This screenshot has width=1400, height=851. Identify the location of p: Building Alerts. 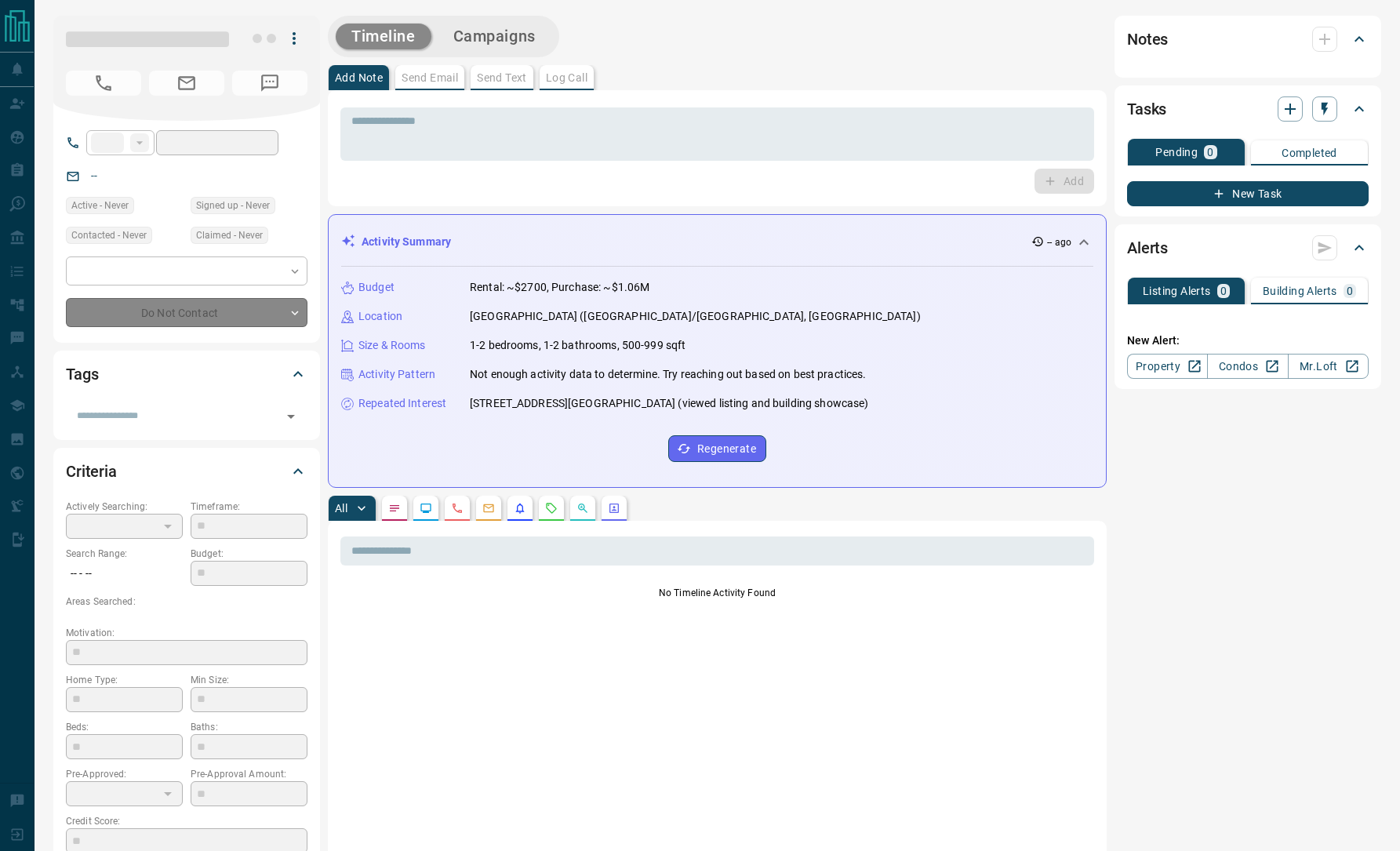
(1300, 291).